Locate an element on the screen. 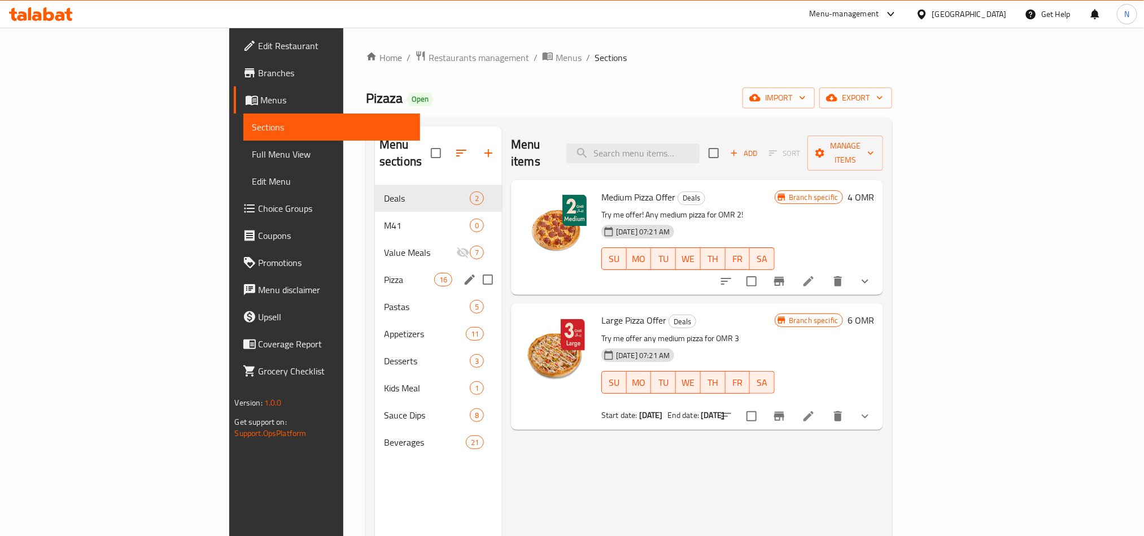  span: 11 is located at coordinates (475, 334).